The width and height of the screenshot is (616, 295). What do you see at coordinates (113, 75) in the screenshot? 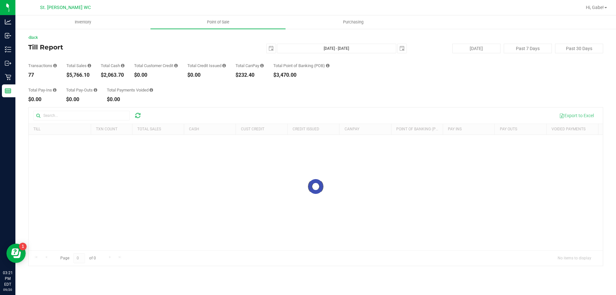
I see `div: $2,063.70` at bounding box center [113, 75].